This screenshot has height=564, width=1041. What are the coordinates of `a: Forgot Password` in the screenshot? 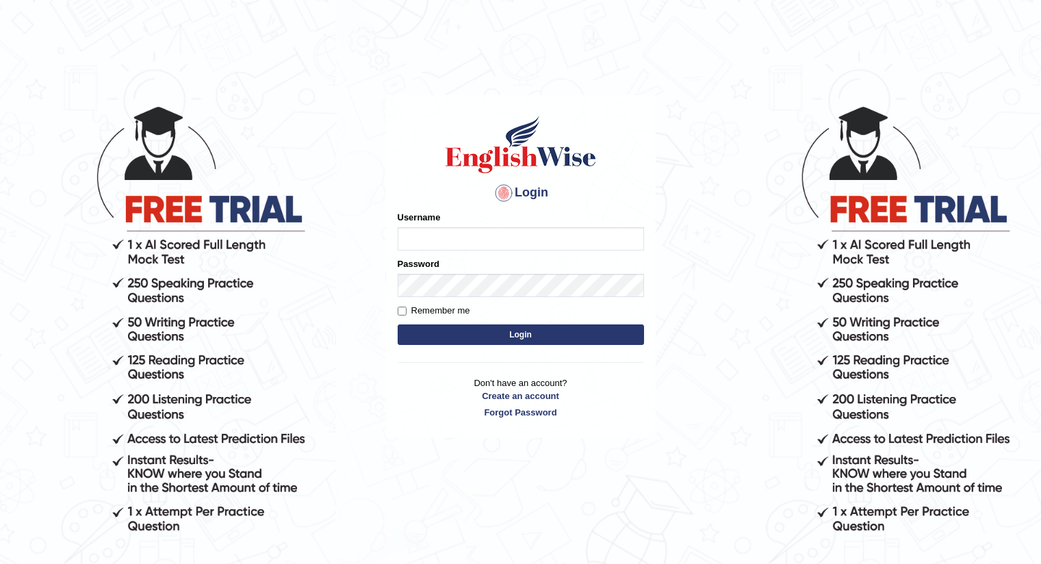 It's located at (521, 412).